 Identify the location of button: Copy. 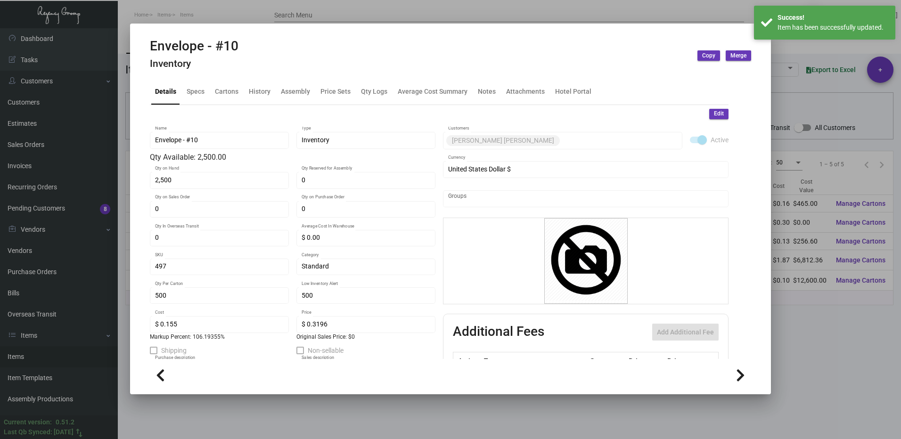
(708, 56).